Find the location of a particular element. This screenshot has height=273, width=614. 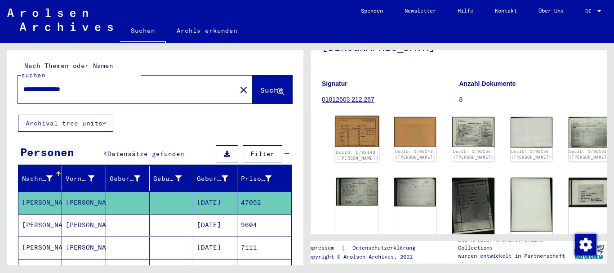

span: 4 is located at coordinates (105, 154).